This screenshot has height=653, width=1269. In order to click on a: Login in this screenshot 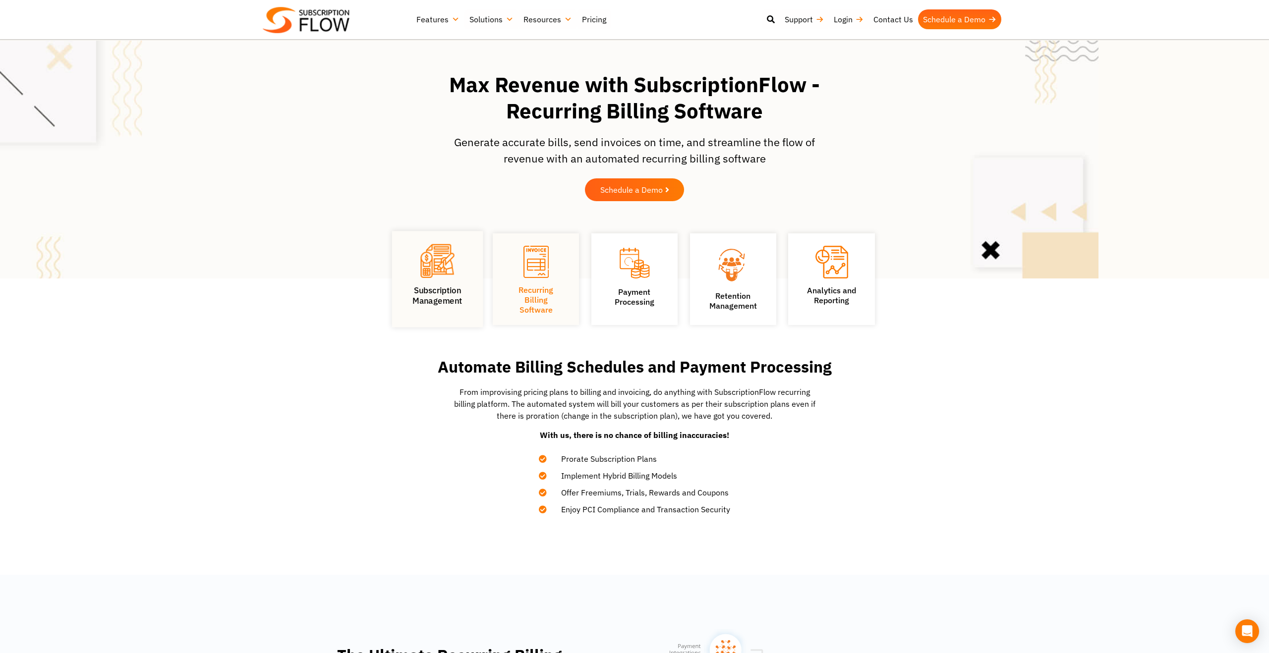, I will do `click(848, 19)`.